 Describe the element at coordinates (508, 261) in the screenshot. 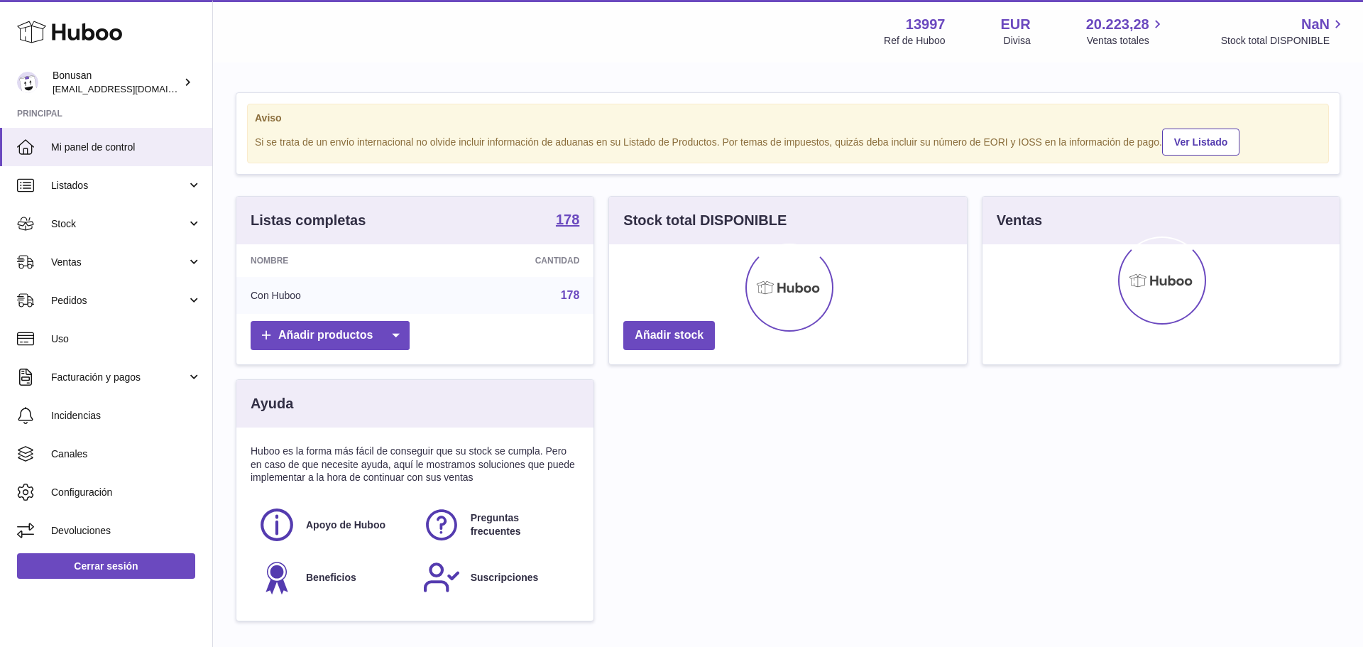

I see `th: Cantidad` at that location.